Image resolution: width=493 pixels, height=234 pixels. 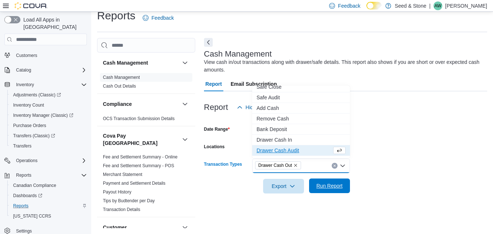 What do you see at coordinates (49, 115) in the screenshot?
I see `span: Inventory Manager (Classic)` at bounding box center [49, 115].